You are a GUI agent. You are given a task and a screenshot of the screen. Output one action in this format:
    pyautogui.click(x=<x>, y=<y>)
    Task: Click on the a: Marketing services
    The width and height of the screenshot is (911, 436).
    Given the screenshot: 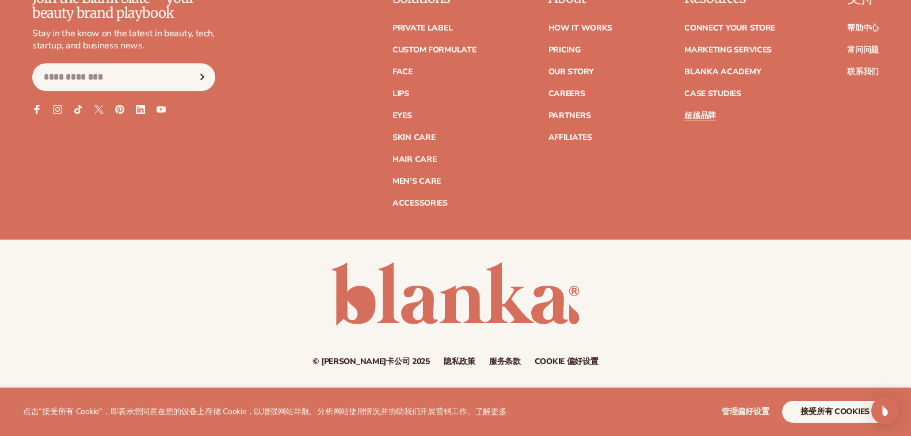 What is the action you would take?
    pyautogui.click(x=728, y=50)
    